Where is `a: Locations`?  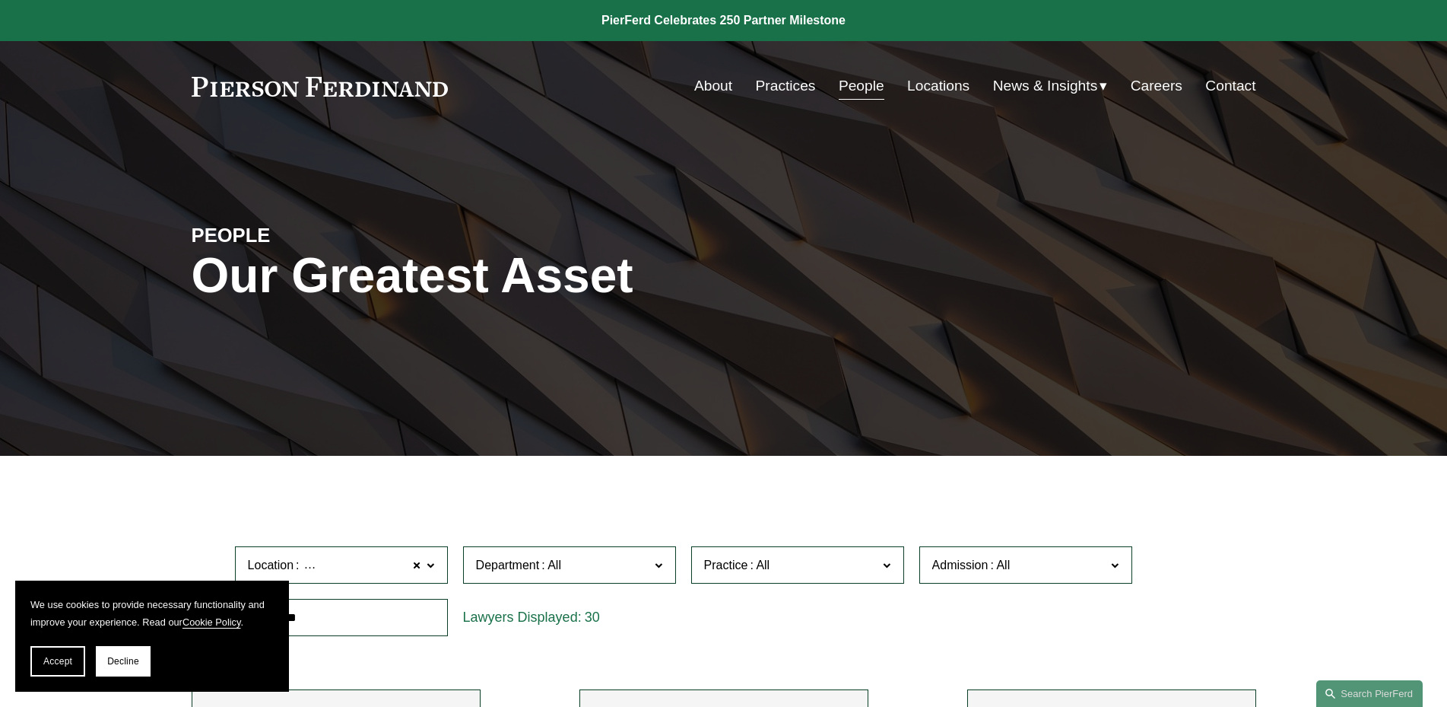
a: Locations is located at coordinates (939, 86).